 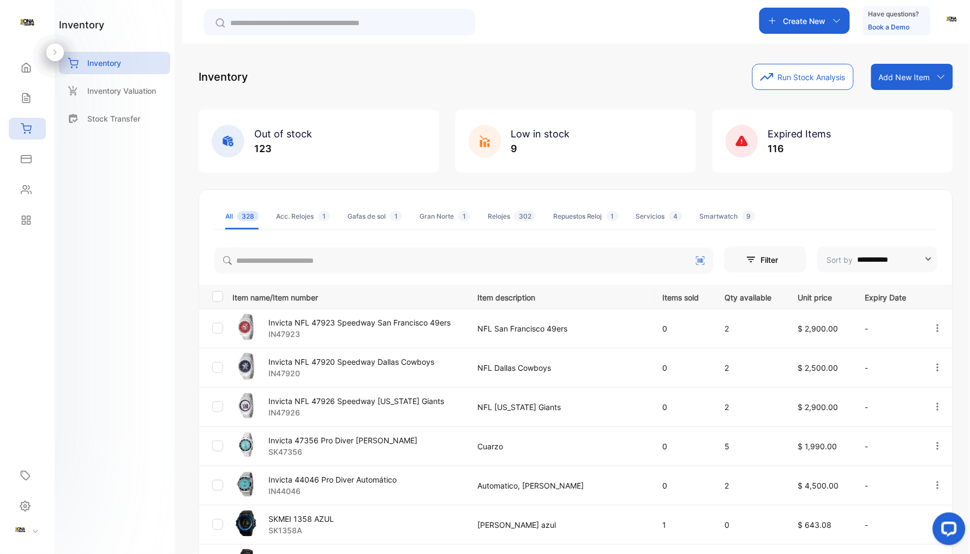 I want to click on p: IN44046, so click(x=332, y=491).